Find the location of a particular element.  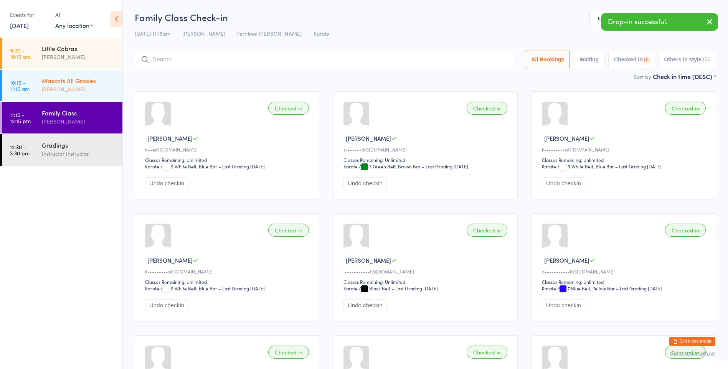

label: Sort by is located at coordinates (642, 77).